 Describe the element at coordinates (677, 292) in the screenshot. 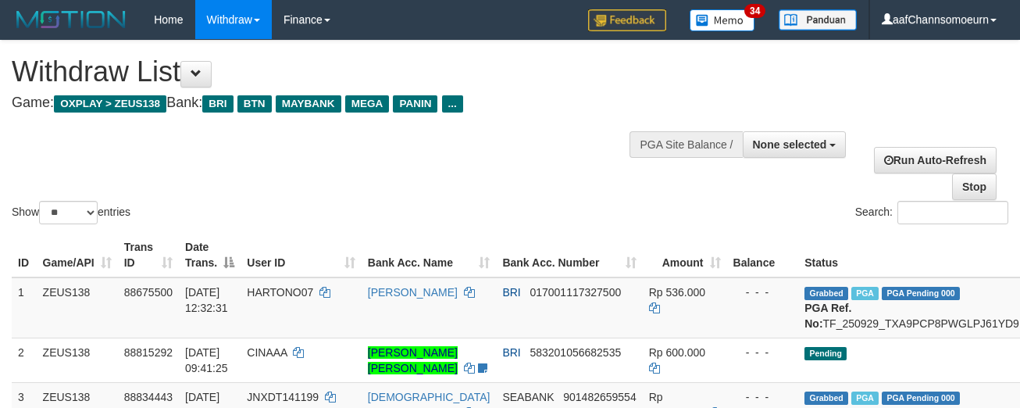

I see `span: Rp 536.000` at that location.